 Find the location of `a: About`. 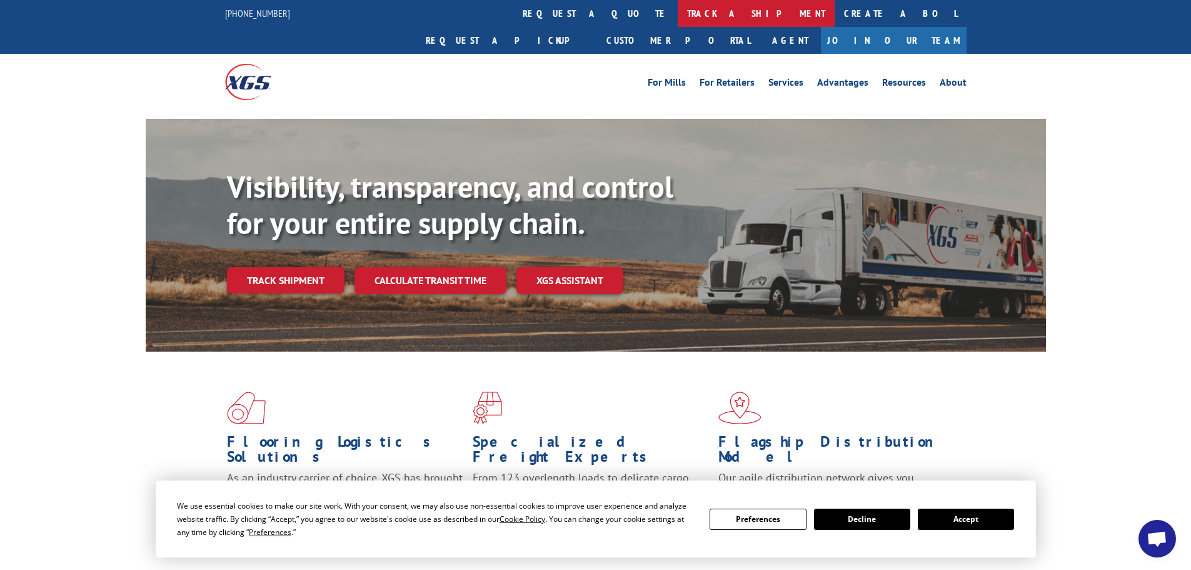

a: About is located at coordinates (953, 84).